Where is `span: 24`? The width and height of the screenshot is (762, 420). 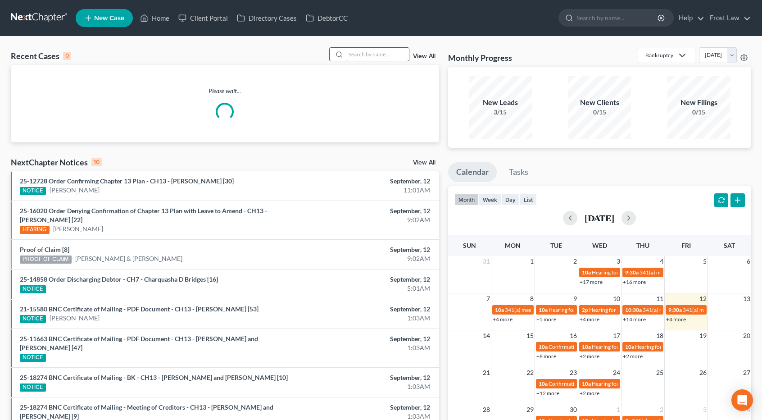
span: 24 is located at coordinates (616, 372).